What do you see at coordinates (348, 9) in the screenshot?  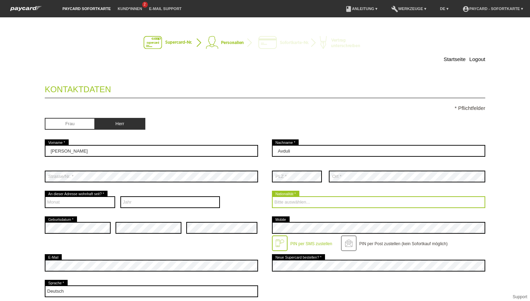 I see `i: book` at bounding box center [348, 9].